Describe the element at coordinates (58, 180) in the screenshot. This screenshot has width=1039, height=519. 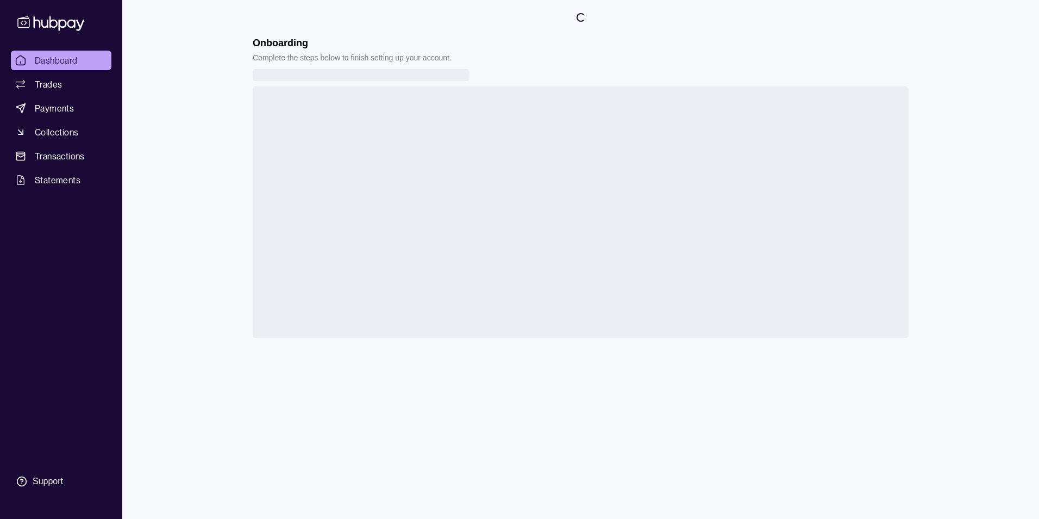
I see `span: Statements` at that location.